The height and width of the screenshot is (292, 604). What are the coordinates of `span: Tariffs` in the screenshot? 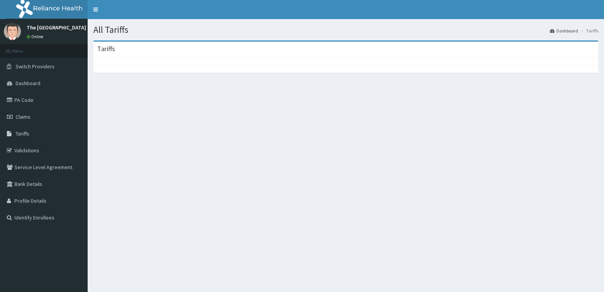 It's located at (22, 133).